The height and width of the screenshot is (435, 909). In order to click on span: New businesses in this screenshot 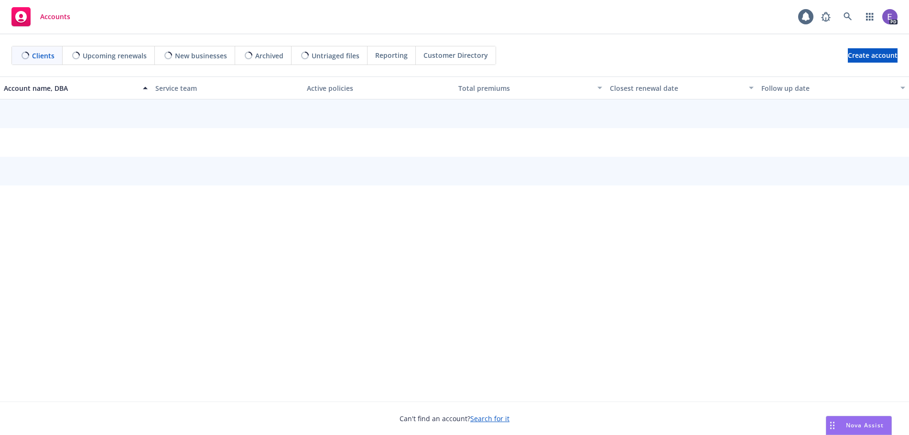, I will do `click(201, 55)`.